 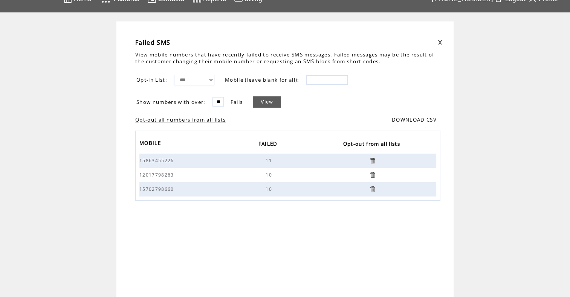 I want to click on span: 15702798660, so click(x=157, y=189).